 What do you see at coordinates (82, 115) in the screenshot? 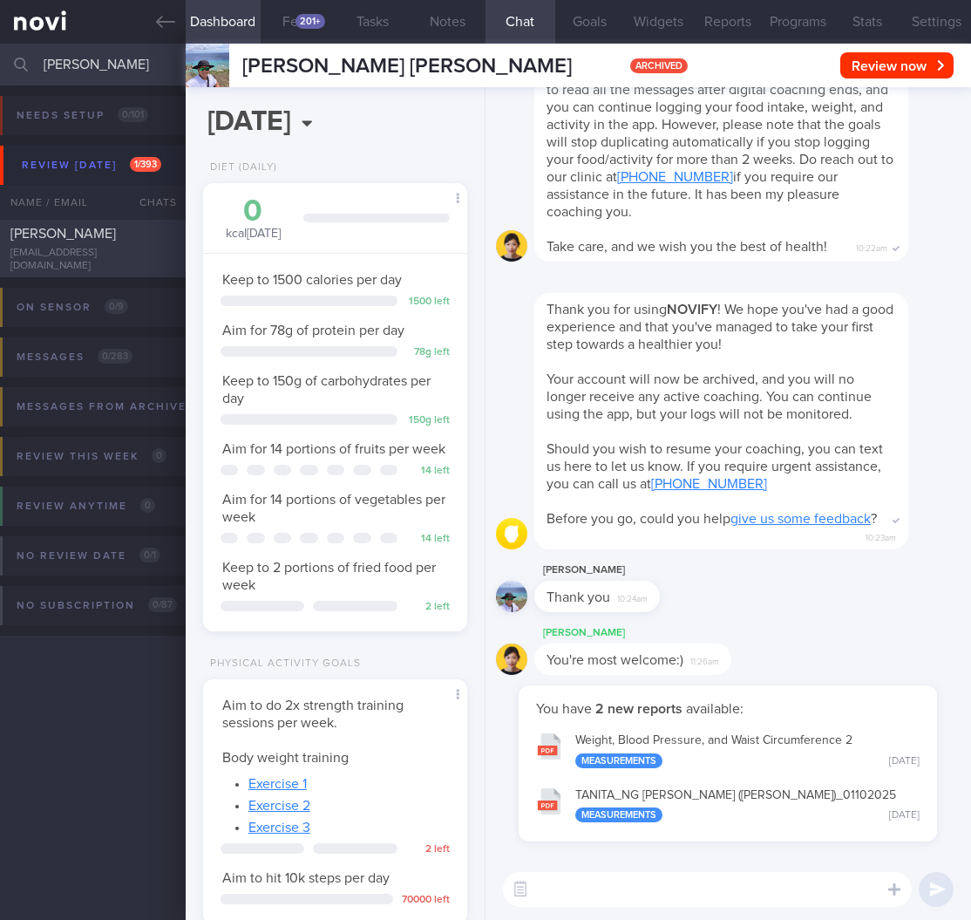
I see `div: Needs setup` at bounding box center [82, 115].